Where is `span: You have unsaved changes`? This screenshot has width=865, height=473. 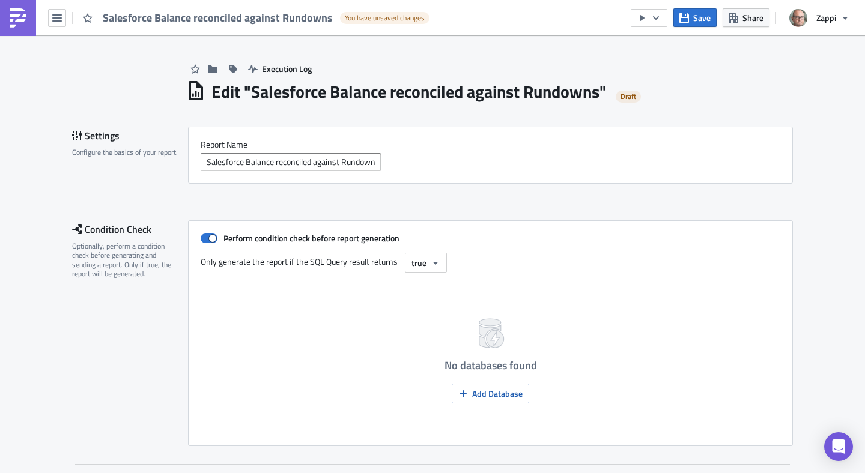 span: You have unsaved changes is located at coordinates (384, 18).